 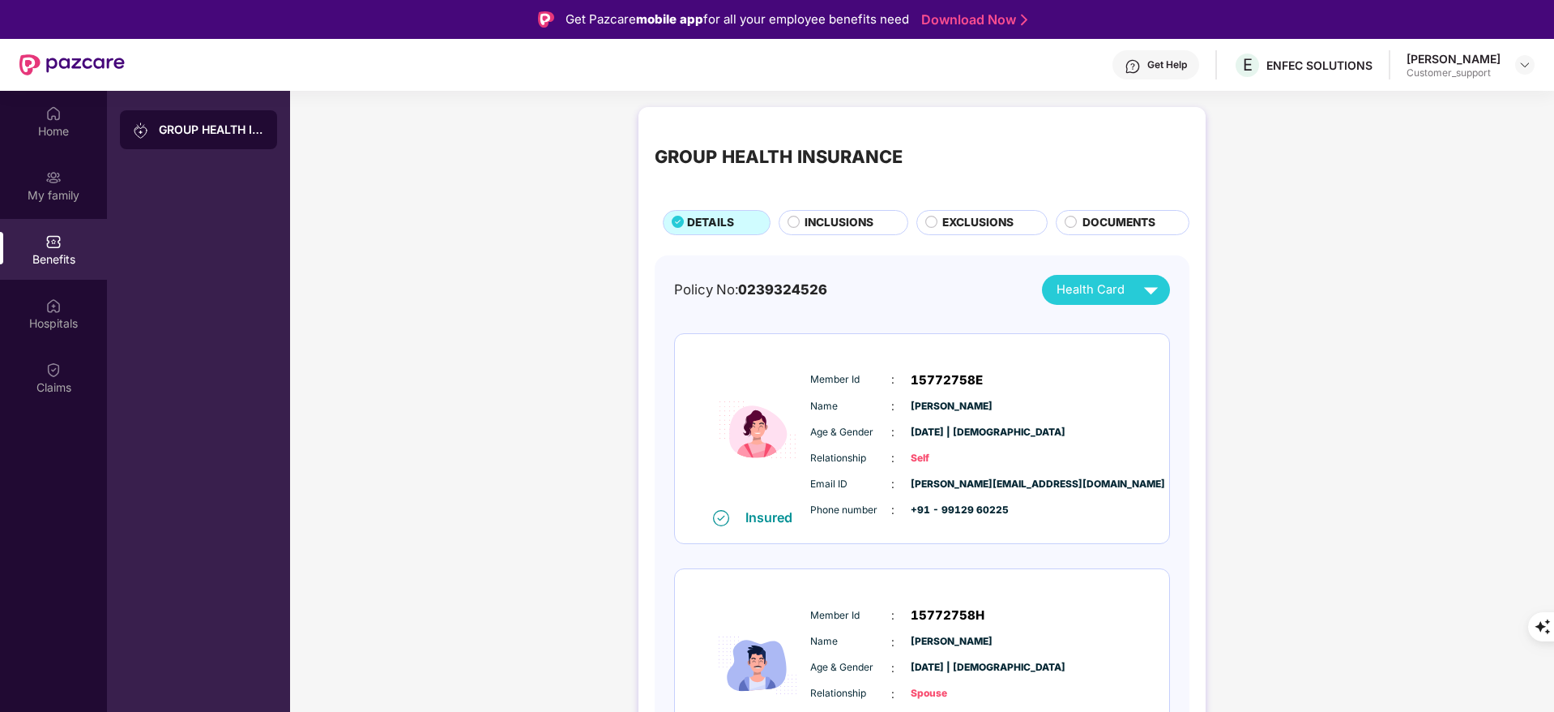 I want to click on span: 15772758E, so click(x=947, y=380).